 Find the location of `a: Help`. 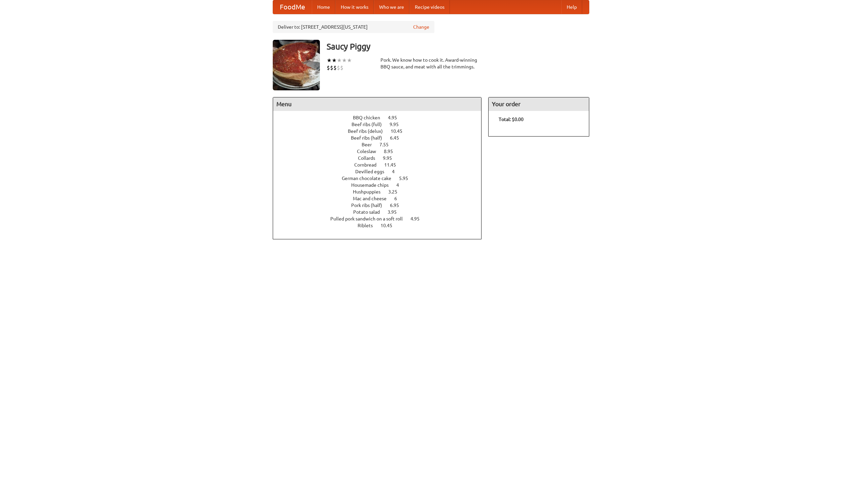

a: Help is located at coordinates (572, 7).